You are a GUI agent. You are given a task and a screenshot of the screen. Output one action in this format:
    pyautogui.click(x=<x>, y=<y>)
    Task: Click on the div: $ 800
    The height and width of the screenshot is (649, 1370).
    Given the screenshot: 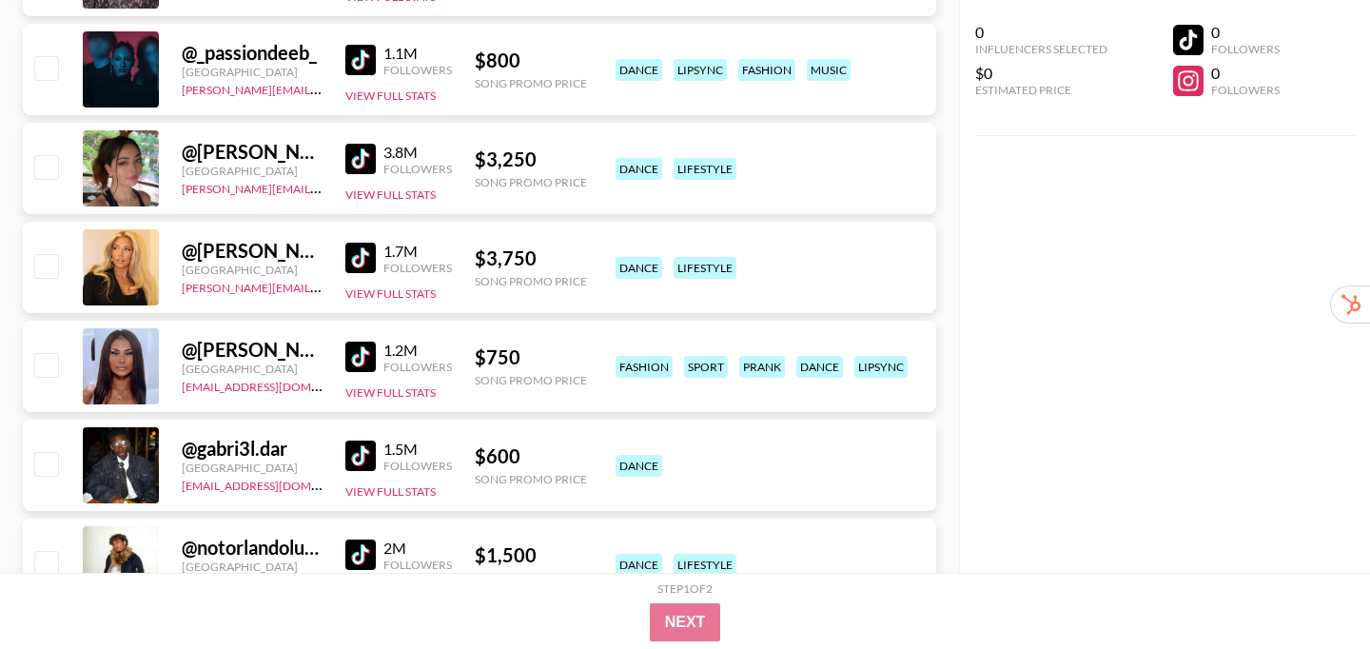 What is the action you would take?
    pyautogui.click(x=531, y=60)
    